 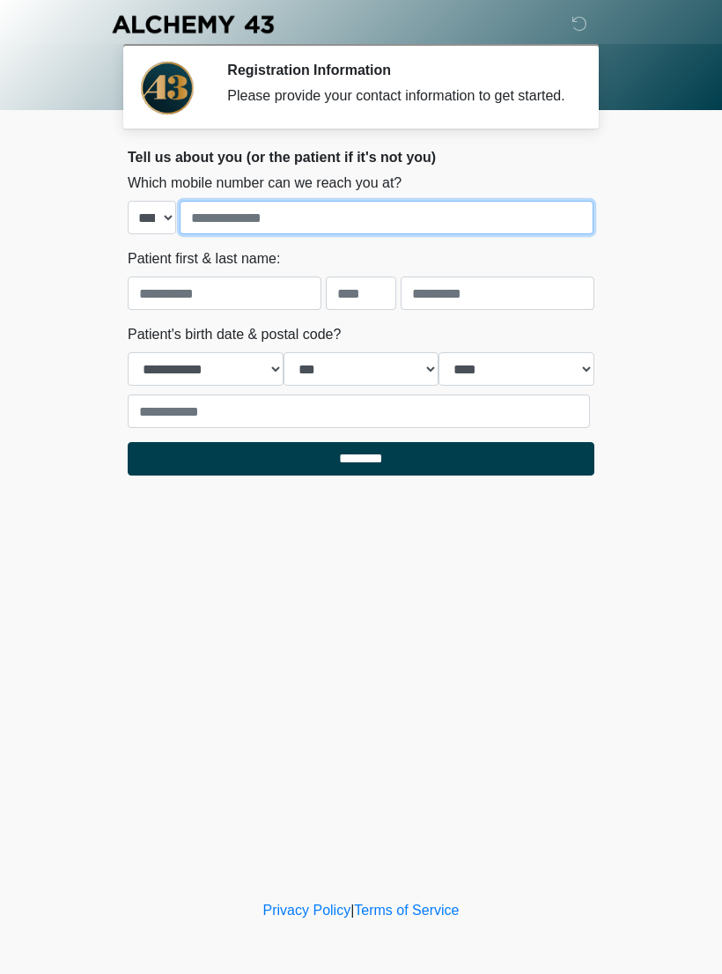 What do you see at coordinates (307, 910) in the screenshot?
I see `a: Privacy Policy` at bounding box center [307, 910].